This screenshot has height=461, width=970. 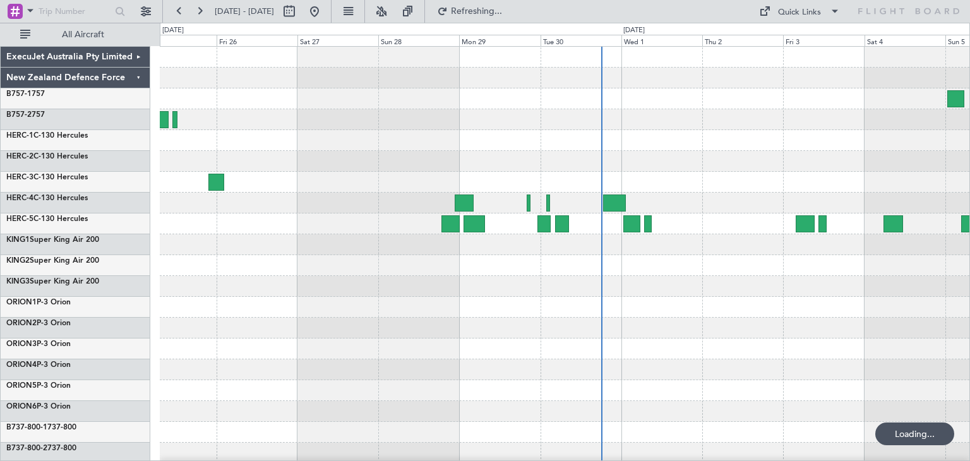 I want to click on span: B757-1, so click(x=19, y=94).